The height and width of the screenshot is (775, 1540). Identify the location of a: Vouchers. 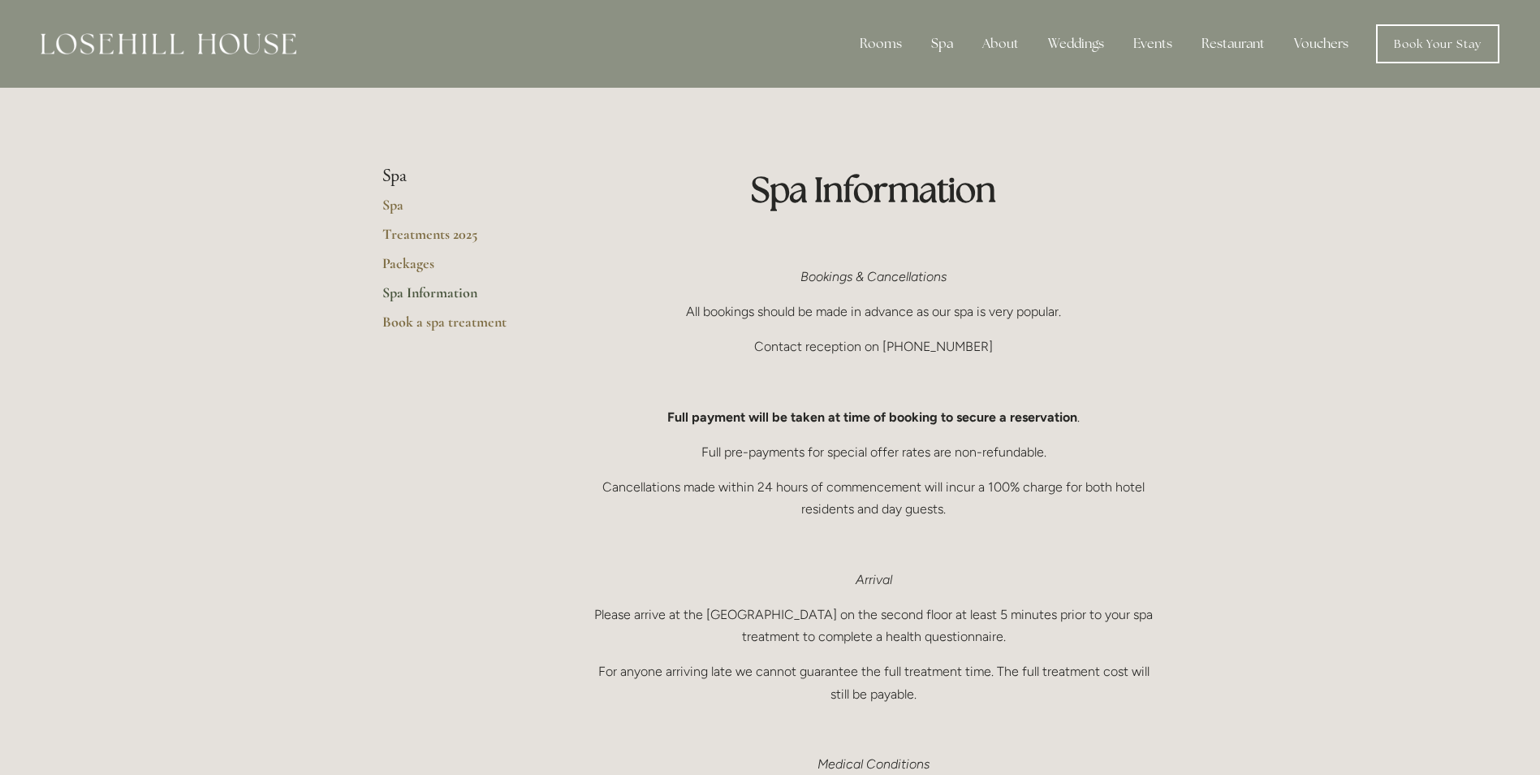
(1321, 44).